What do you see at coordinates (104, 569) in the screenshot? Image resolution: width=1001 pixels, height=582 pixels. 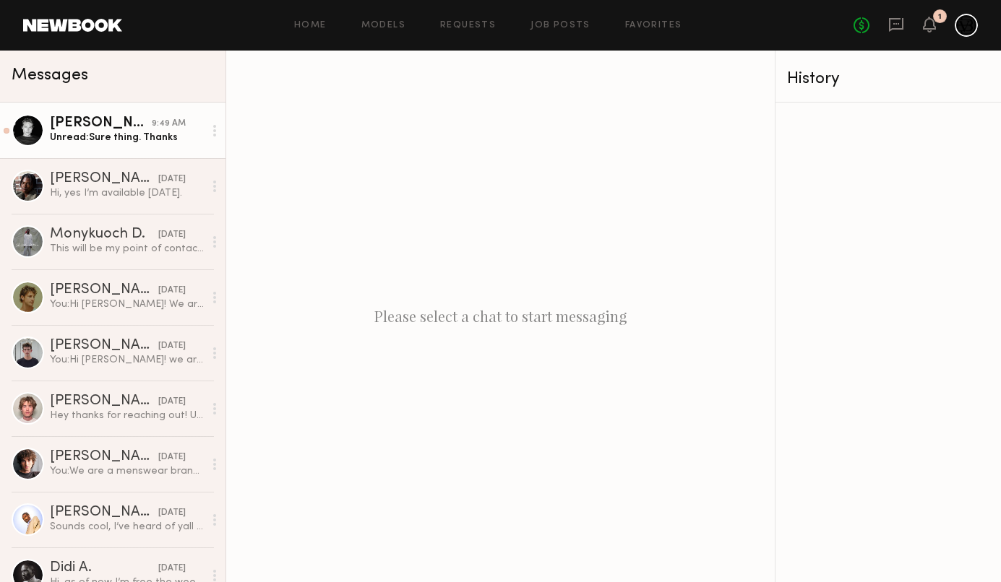 I see `div: Didi A.` at bounding box center [104, 569].